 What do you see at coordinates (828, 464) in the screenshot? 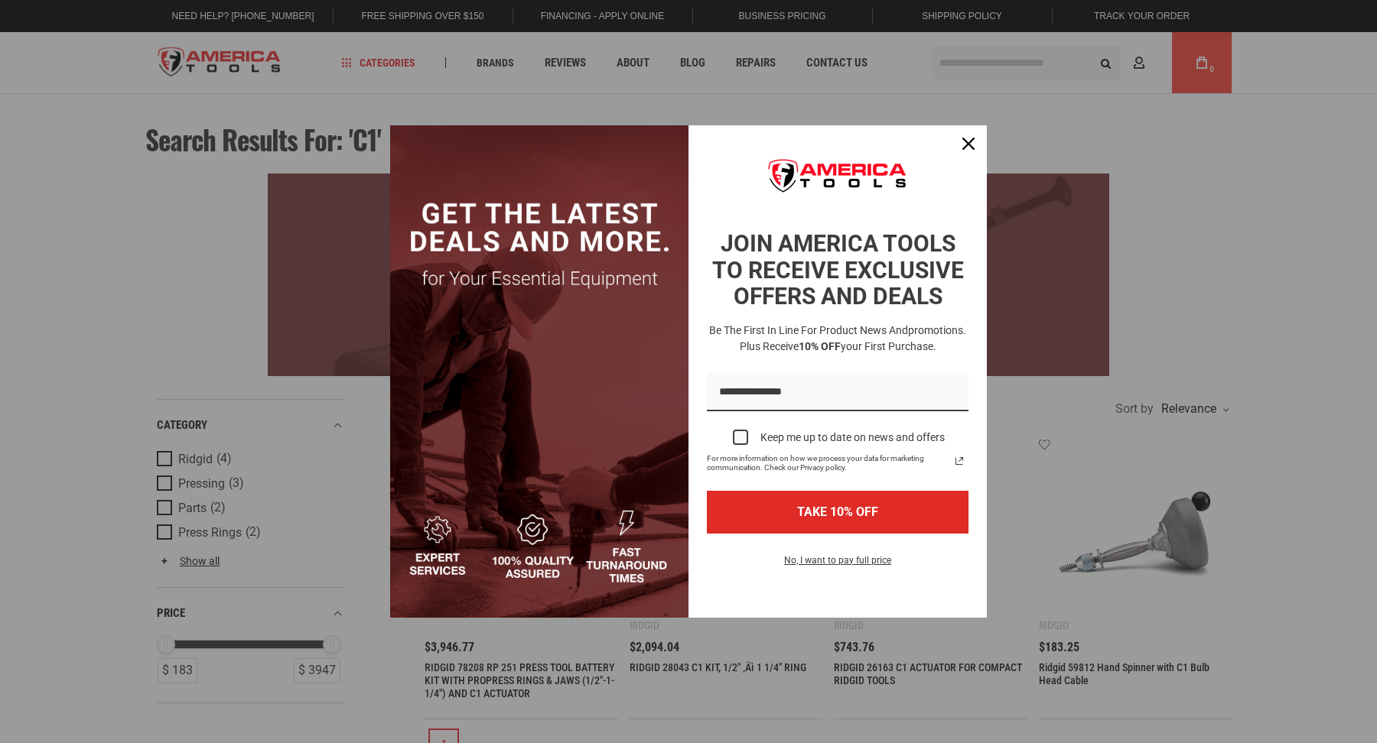
I see `span: For more information on how we process your data for marketing communication. Check our Privacy p...` at bounding box center [828, 464].